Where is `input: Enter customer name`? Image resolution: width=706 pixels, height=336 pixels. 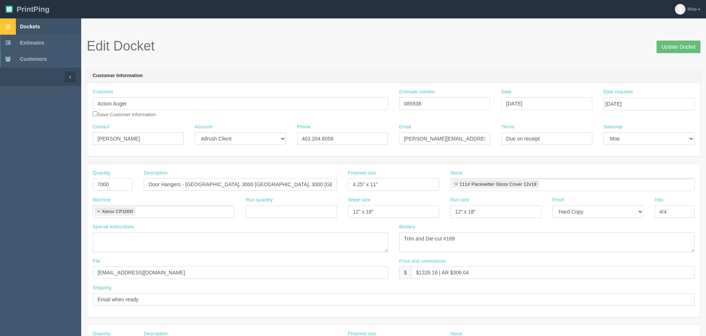 input: Enter customer name is located at coordinates (240, 104).